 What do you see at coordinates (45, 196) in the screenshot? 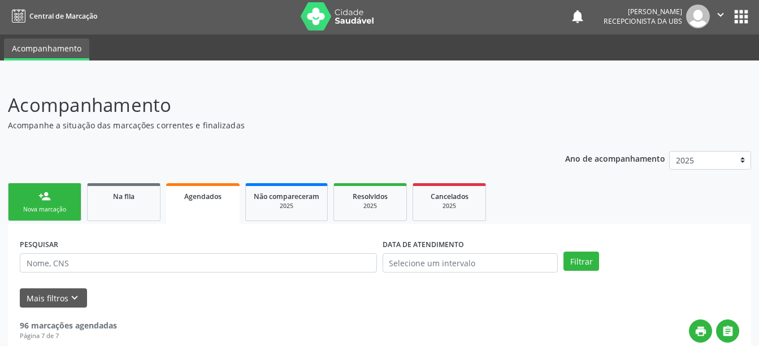
I see `div: person_add` at bounding box center [45, 196].